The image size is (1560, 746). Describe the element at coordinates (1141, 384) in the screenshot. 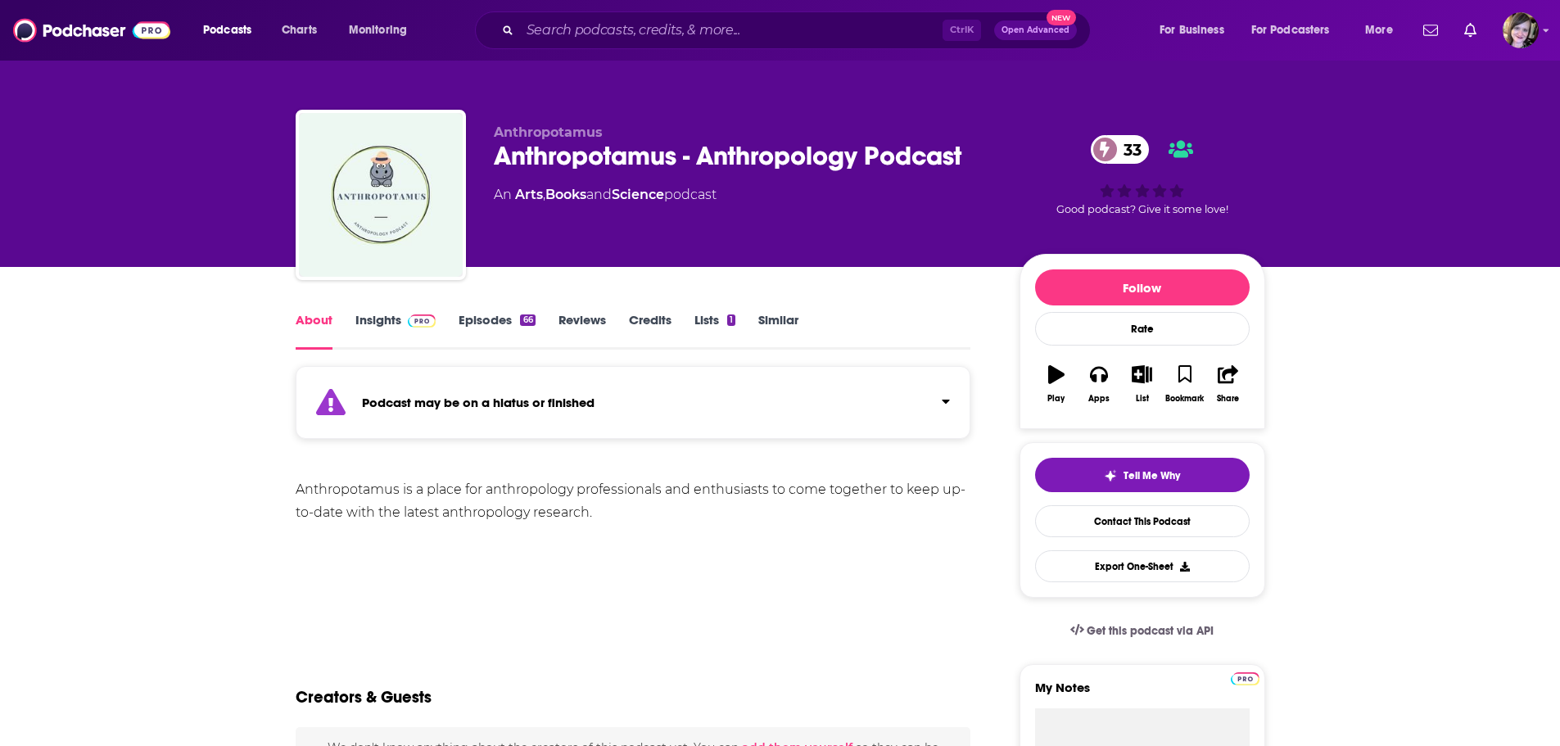

I see `button: List` at that location.